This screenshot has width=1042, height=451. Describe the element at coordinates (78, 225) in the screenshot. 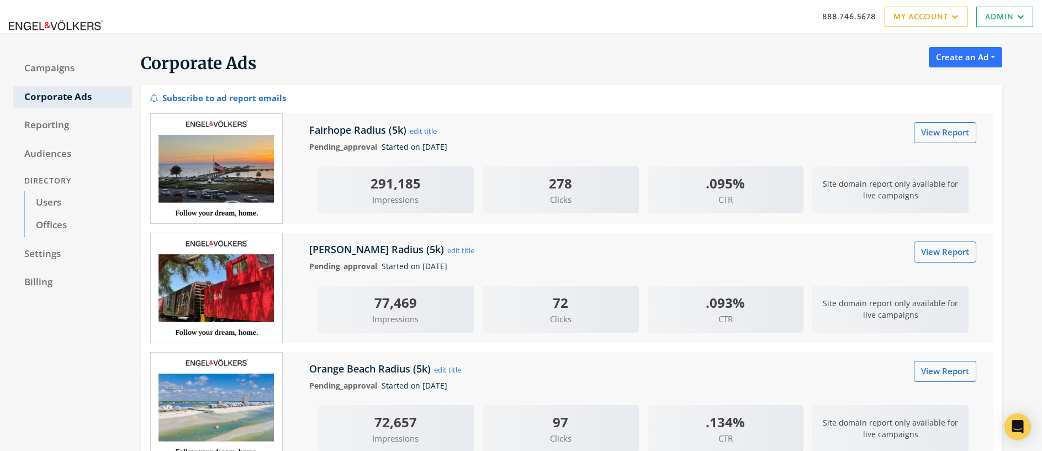

I see `a: Offices` at that location.